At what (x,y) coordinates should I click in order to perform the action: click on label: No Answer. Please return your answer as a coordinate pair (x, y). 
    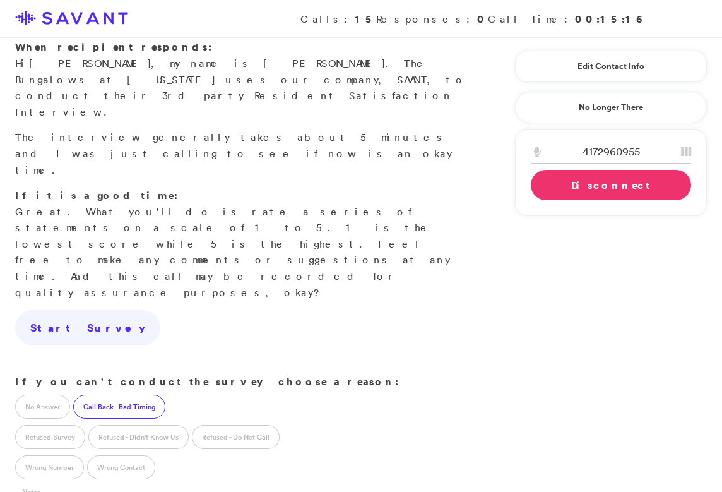
    Looking at the image, I should click on (42, 406).